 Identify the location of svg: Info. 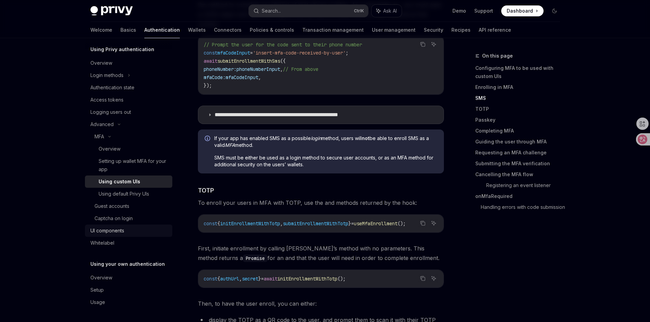
(208, 139).